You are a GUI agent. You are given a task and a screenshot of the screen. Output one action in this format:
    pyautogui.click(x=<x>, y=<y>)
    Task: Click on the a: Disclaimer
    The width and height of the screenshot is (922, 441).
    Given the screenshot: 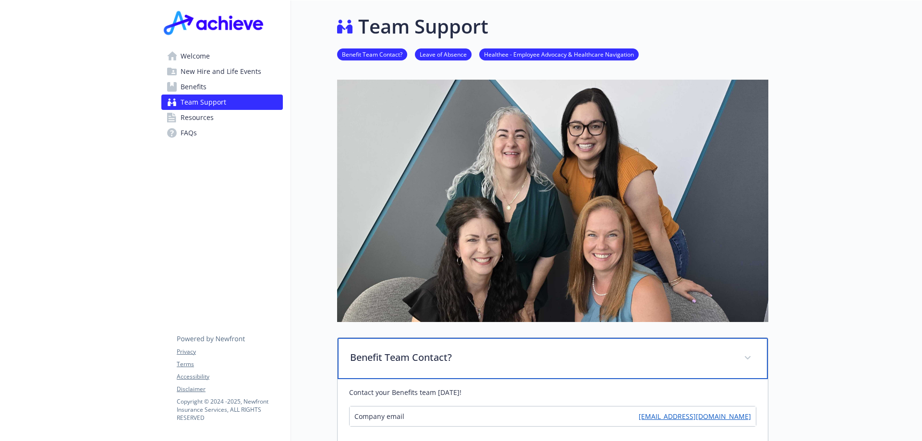 What is the action you would take?
    pyautogui.click(x=229, y=389)
    